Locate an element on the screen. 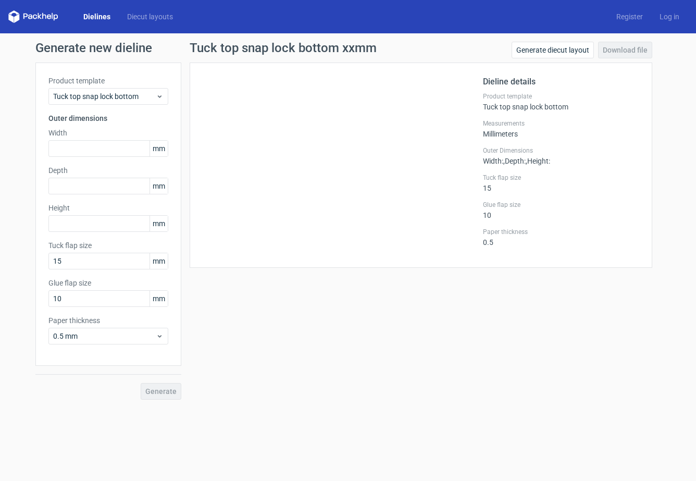 This screenshot has height=481, width=696. span: , Depth : is located at coordinates (515, 161).